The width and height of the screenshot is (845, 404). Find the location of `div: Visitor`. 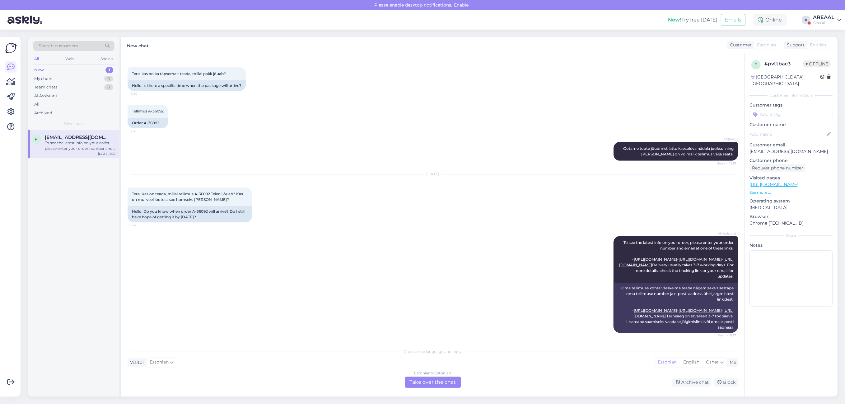

div: Visitor is located at coordinates (136, 362).